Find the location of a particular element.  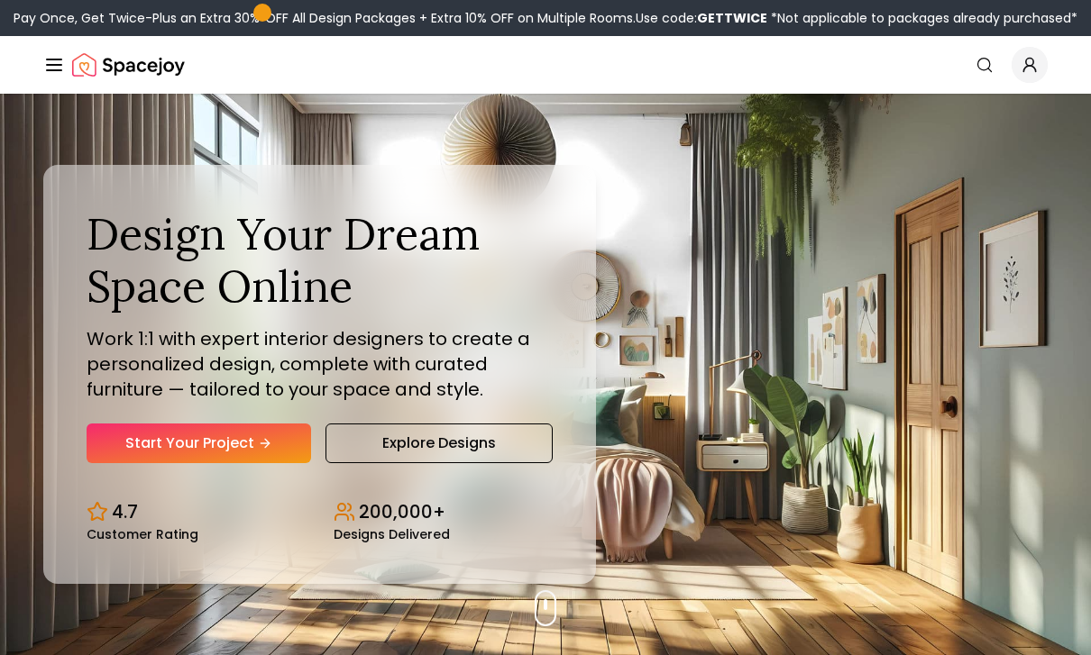

small: Designs Delivered is located at coordinates (391, 535).